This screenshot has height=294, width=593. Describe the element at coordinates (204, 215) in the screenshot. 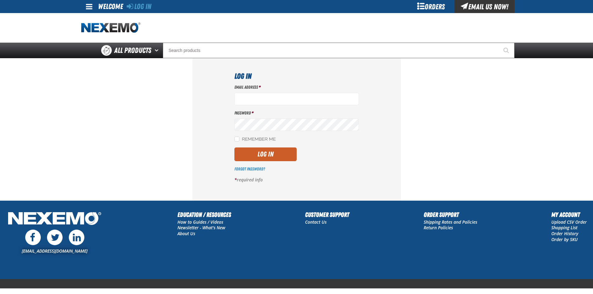

I see `h2: Education / Resources` at that location.